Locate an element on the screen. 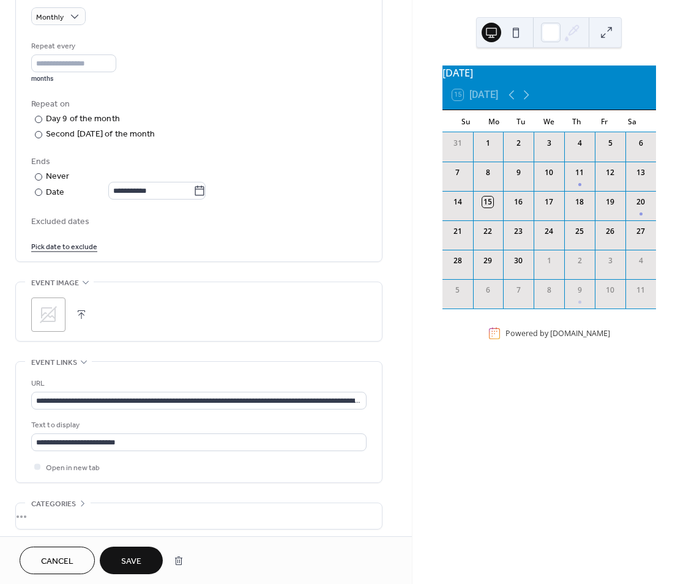 Image resolution: width=686 pixels, height=584 pixels. div: Fr is located at coordinates (604, 121).